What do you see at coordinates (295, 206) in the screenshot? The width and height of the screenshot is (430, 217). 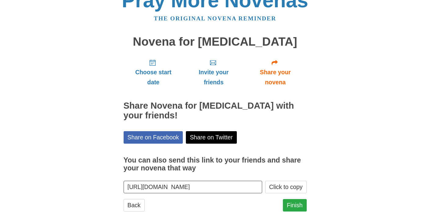 I see `a: Finish` at bounding box center [295, 206].